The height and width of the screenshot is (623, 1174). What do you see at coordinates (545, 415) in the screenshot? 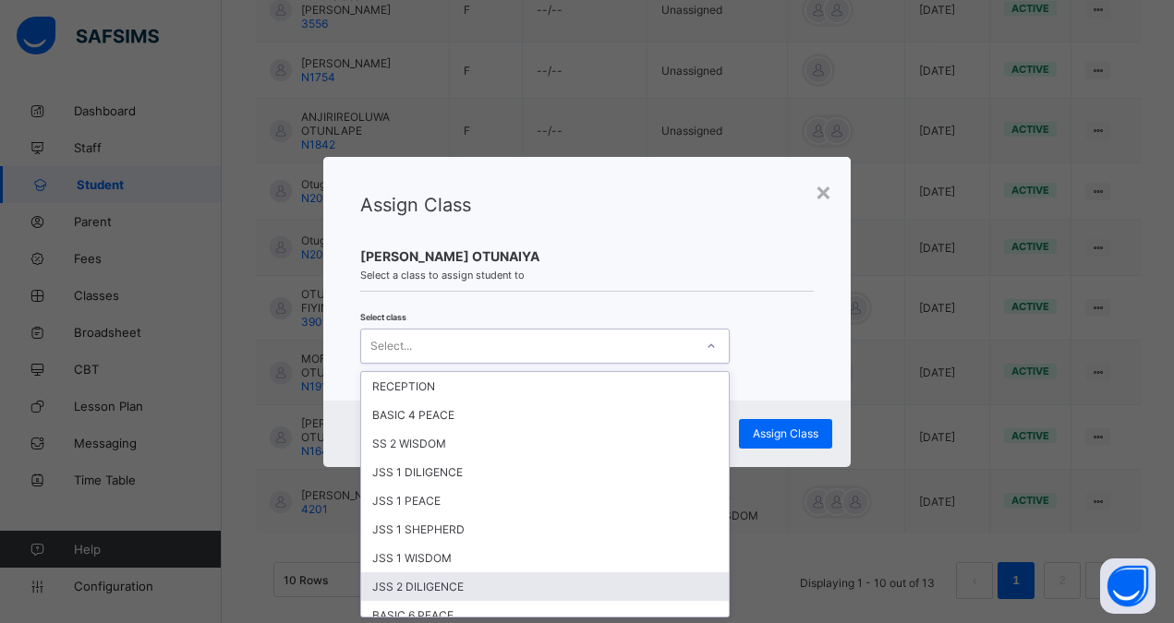
I see `div: BASIC 4 PEACE` at bounding box center [545, 415].